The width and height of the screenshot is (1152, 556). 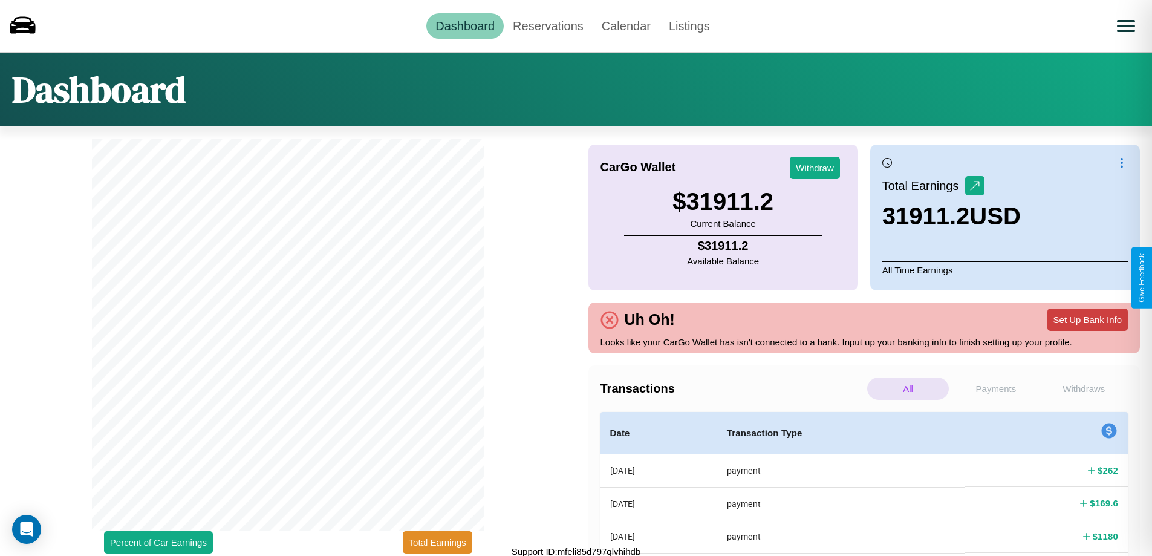 I want to click on button: Total Earnings, so click(x=437, y=542).